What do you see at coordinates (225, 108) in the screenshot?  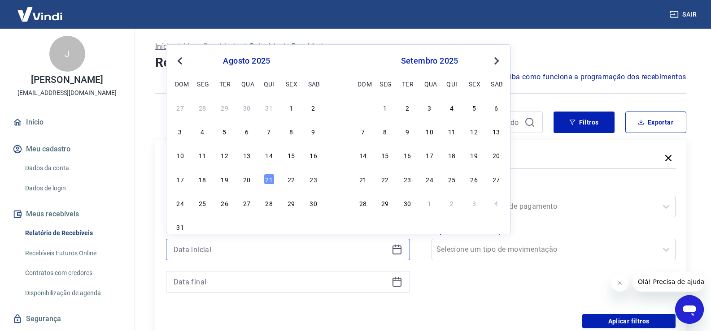 I see `div: Choose terça-feira, 29 de julho de 2025` at bounding box center [225, 108].